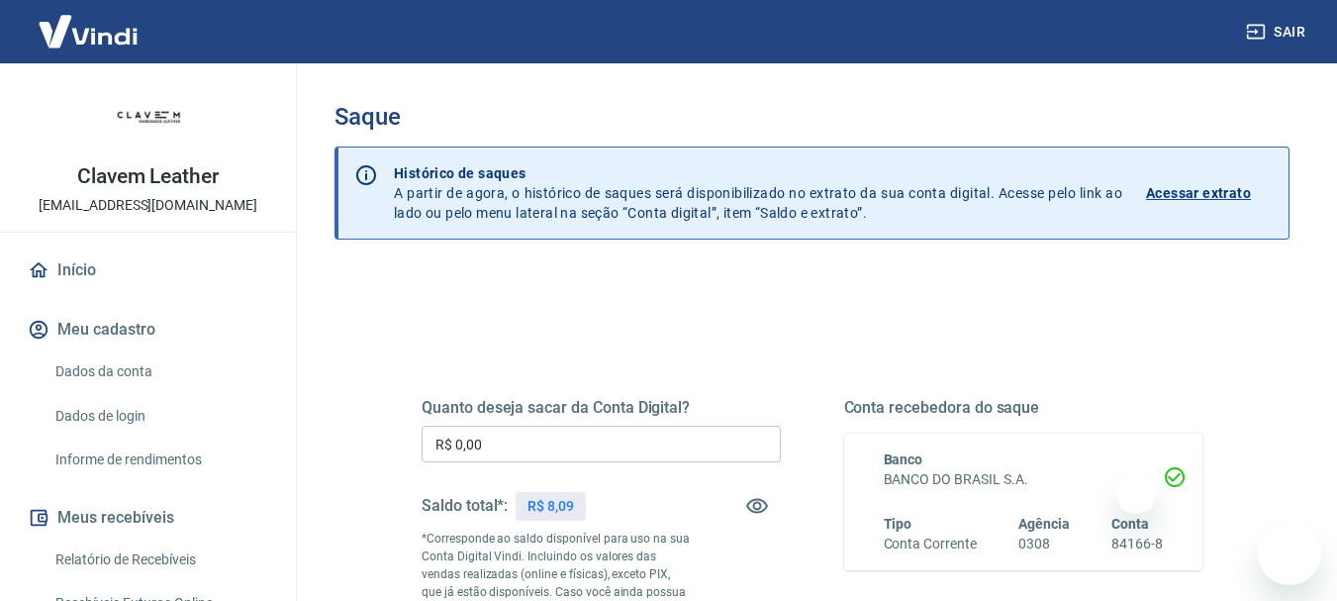 Image resolution: width=1337 pixels, height=601 pixels. Describe the element at coordinates (1023, 408) in the screenshot. I see `h5: Conta recebedora do saque` at that location.